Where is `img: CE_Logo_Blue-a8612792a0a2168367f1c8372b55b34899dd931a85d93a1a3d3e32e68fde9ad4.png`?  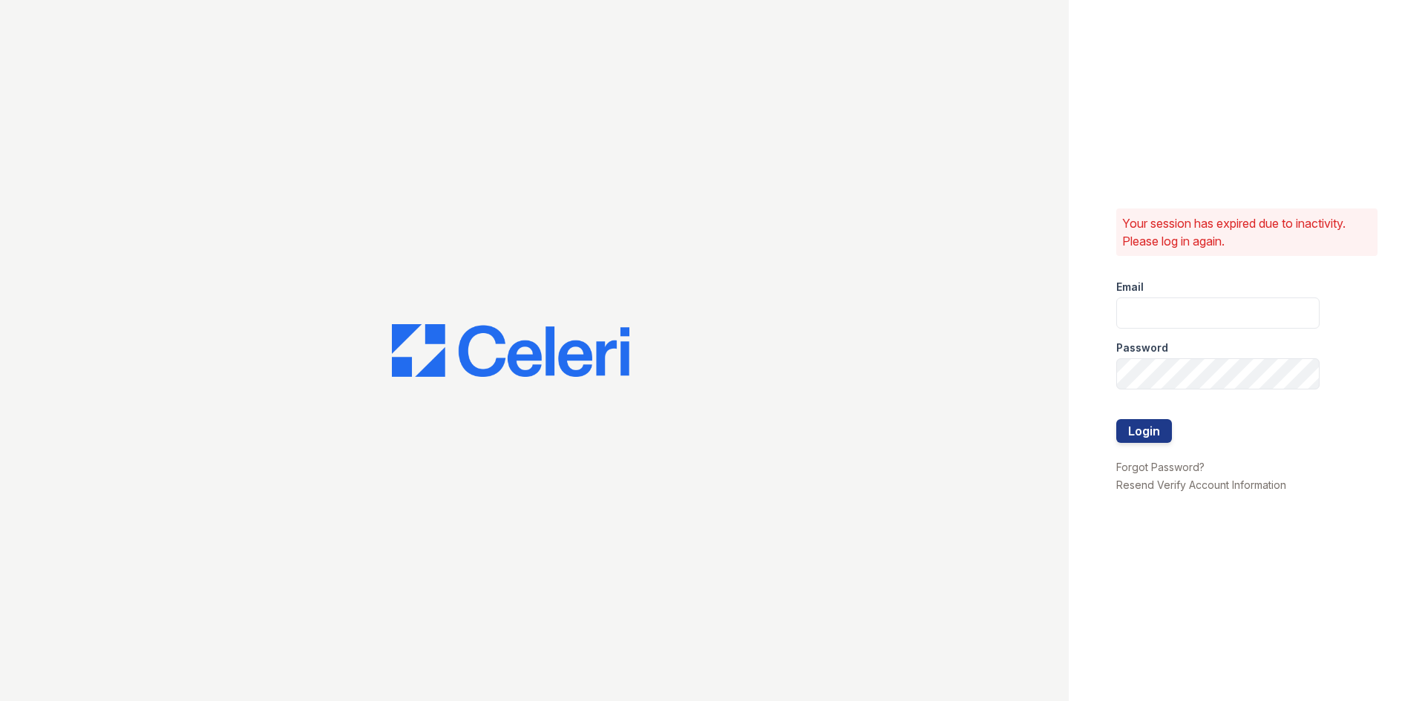
img: CE_Logo_Blue-a8612792a0a2168367f1c8372b55b34899dd931a85d93a1a3d3e32e68fde9ad4.png is located at coordinates (511, 351).